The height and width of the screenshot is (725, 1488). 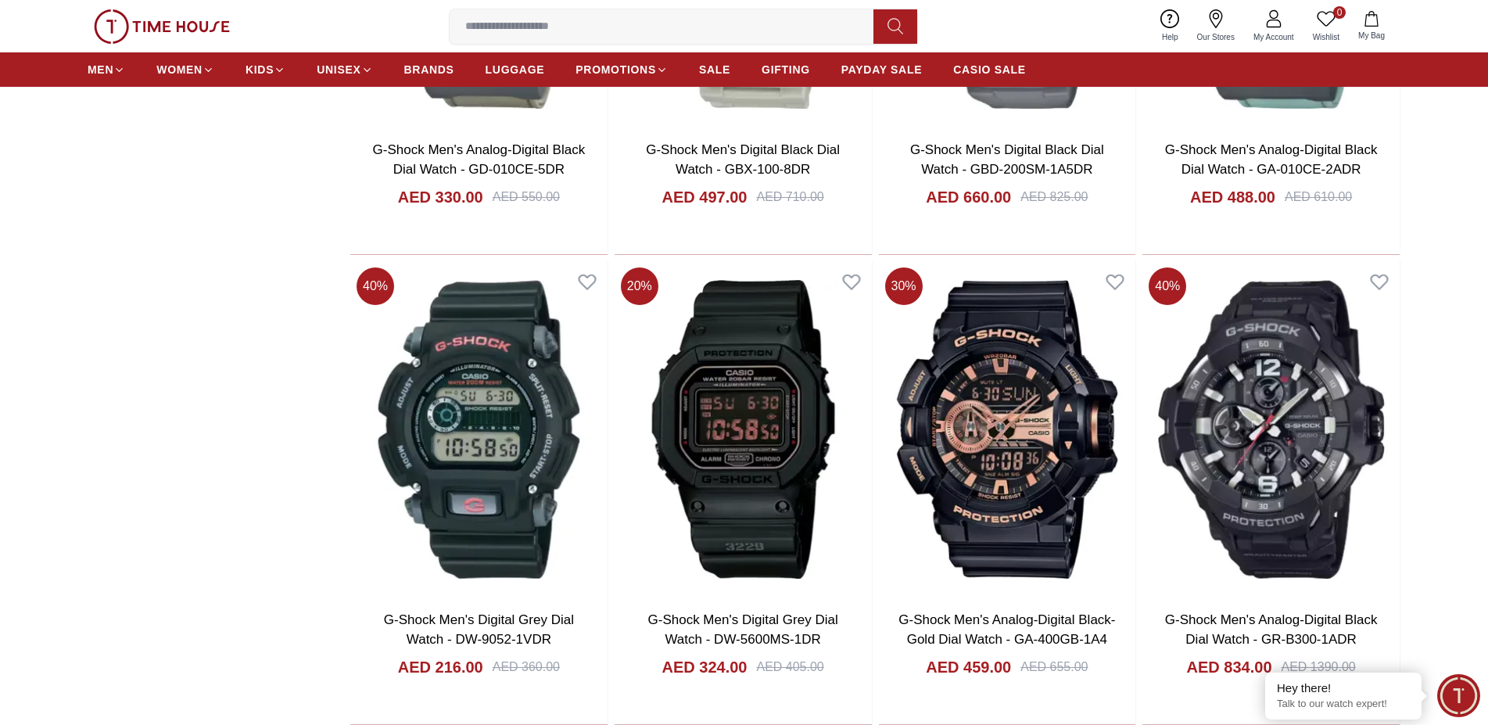 I want to click on h4: AED 216.00, so click(x=440, y=667).